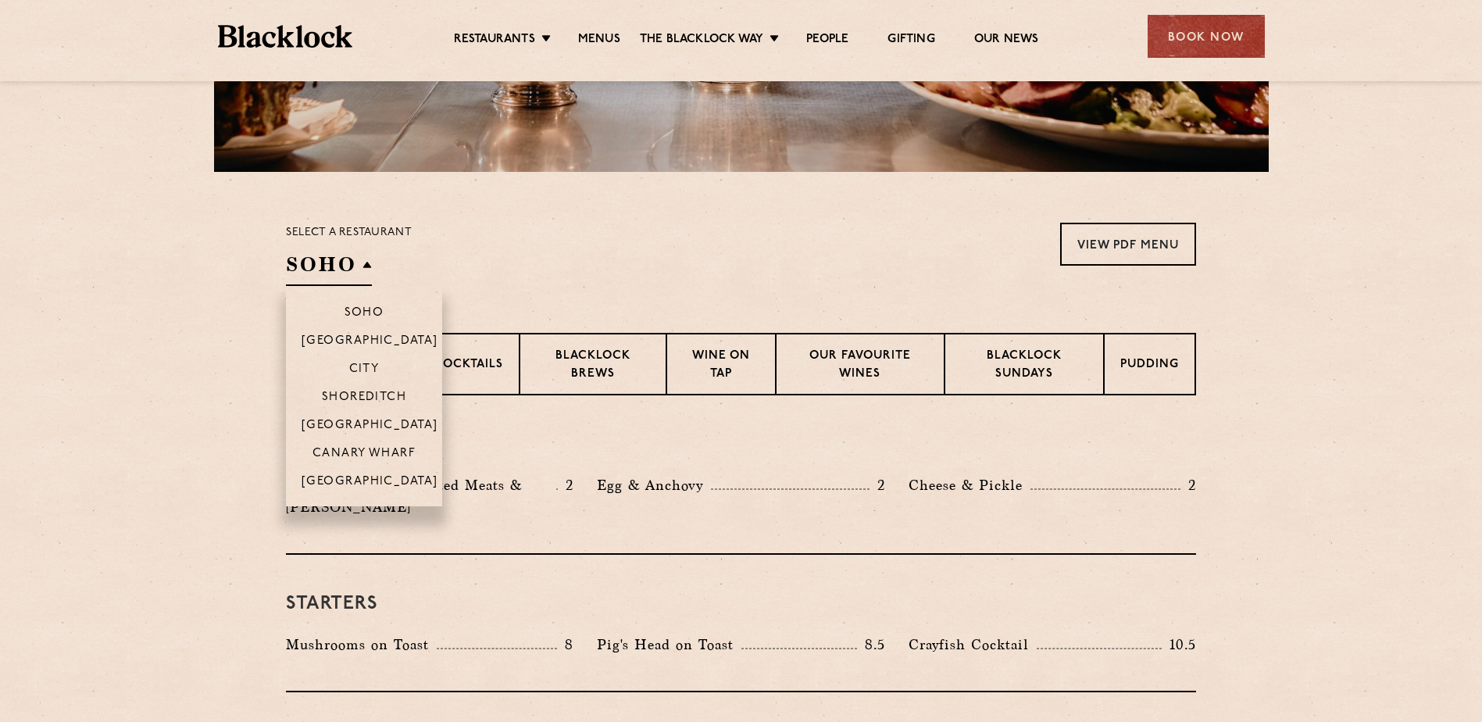  What do you see at coordinates (364, 314) in the screenshot?
I see `p: Soho` at bounding box center [364, 314].